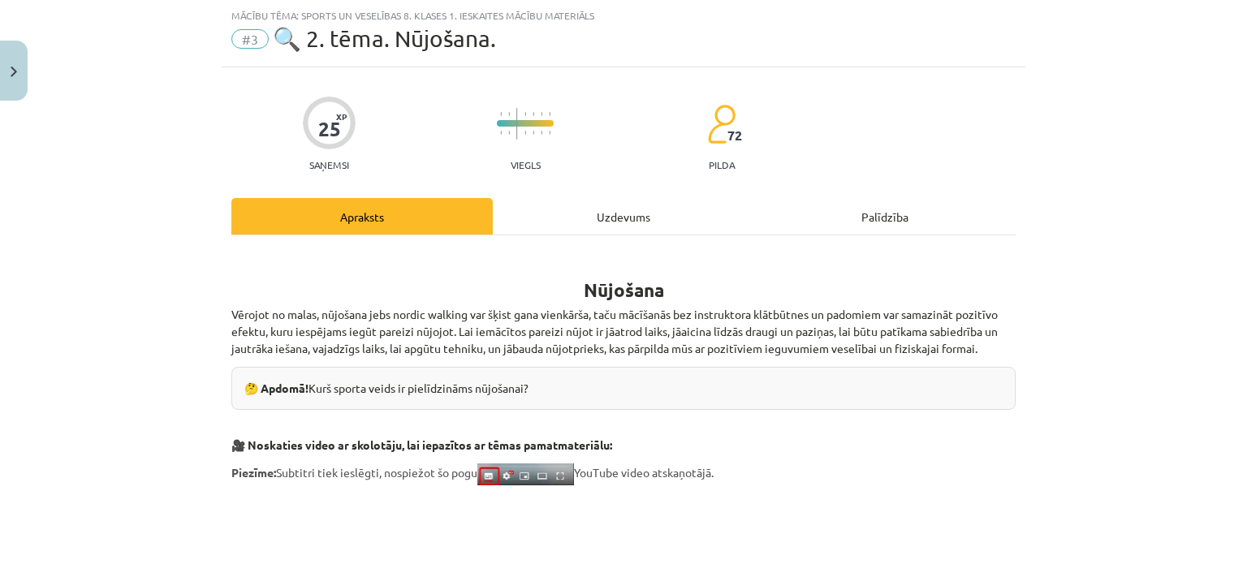  What do you see at coordinates (250, 39) in the screenshot?
I see `span: #3` at bounding box center [250, 39].